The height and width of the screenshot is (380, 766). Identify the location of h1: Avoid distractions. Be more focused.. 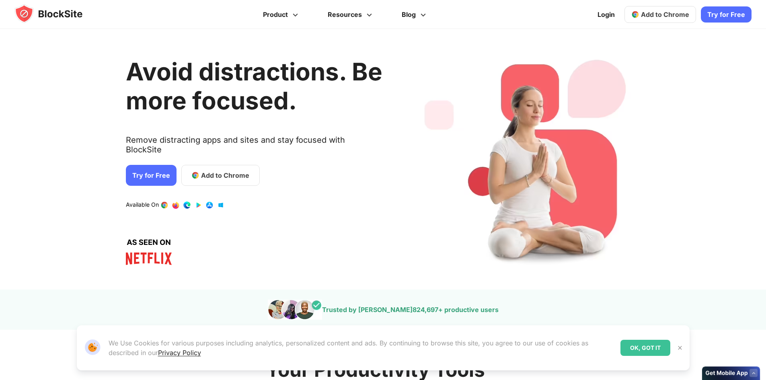
(254, 86).